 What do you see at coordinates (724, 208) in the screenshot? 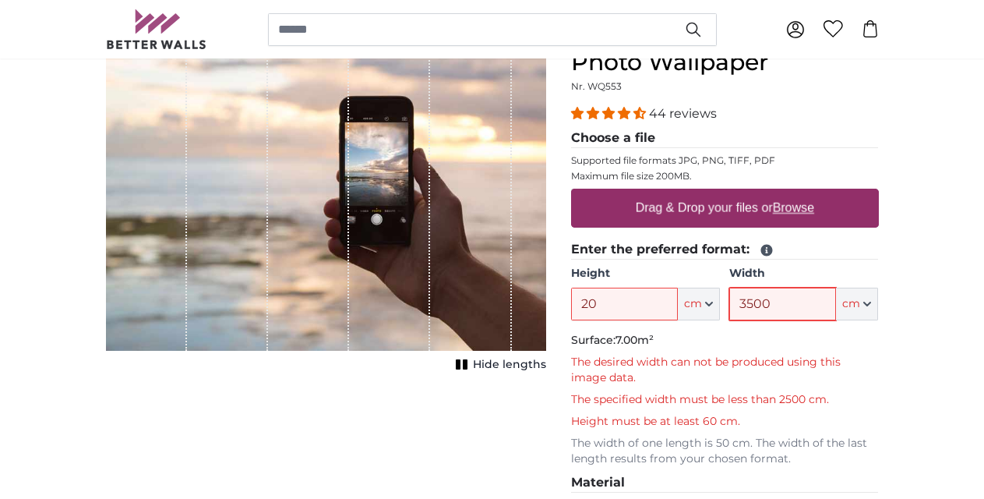
I see `label: Drag & Drop your files or` at bounding box center [724, 208].